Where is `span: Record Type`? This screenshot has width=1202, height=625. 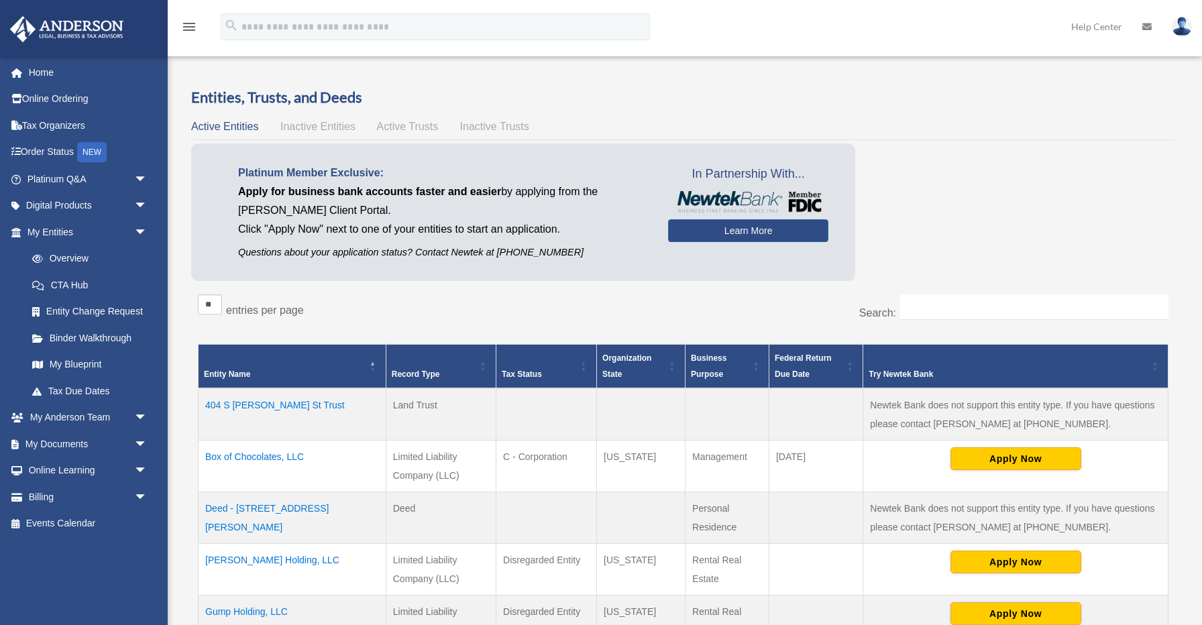 span: Record Type is located at coordinates (416, 374).